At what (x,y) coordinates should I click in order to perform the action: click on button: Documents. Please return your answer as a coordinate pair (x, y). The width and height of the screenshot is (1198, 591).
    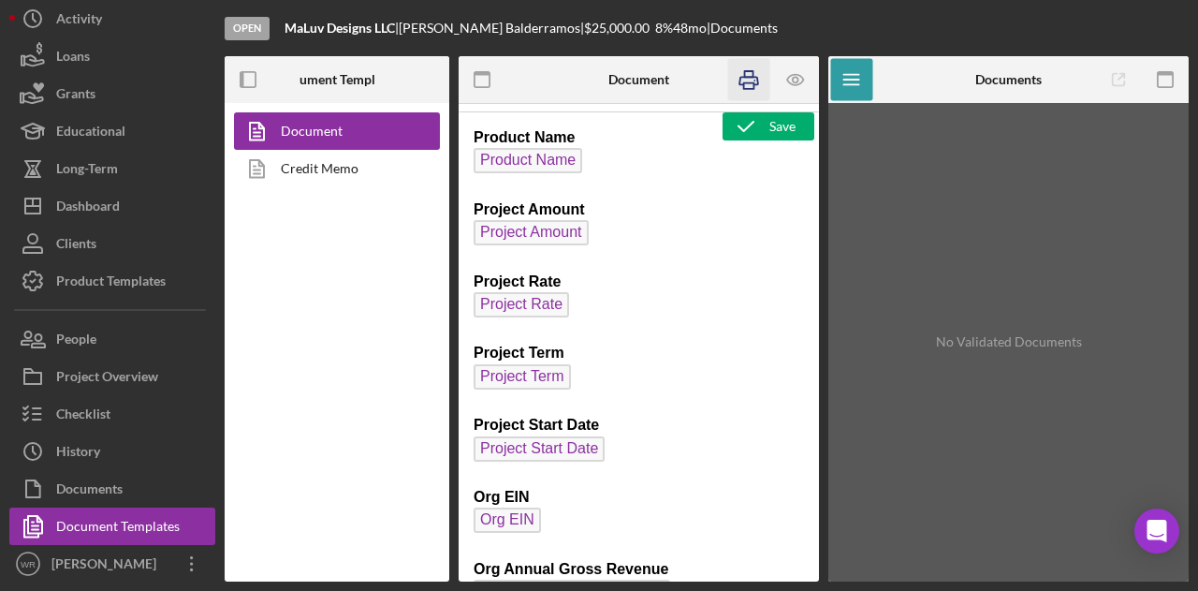
    Looking at the image, I should click on (112, 489).